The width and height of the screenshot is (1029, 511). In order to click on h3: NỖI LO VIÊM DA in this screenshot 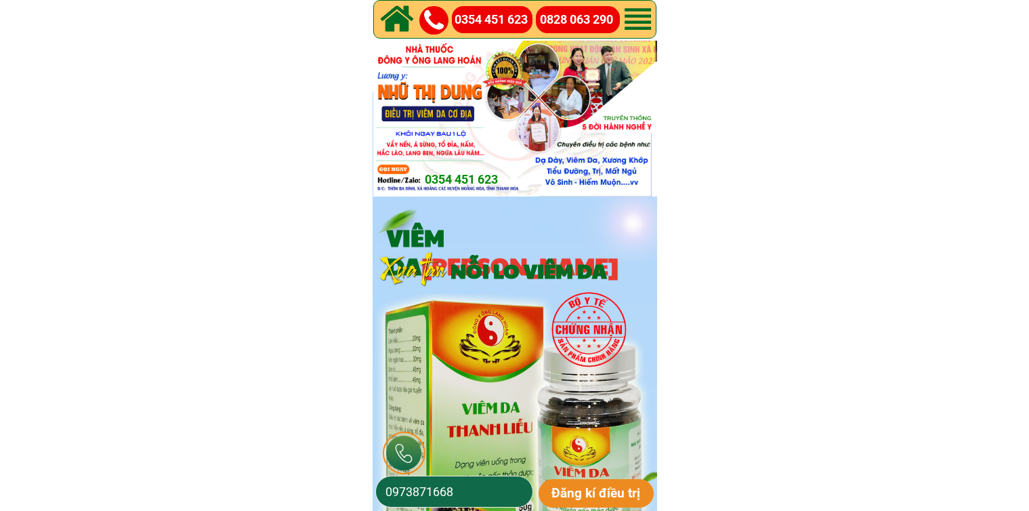, I will do `click(567, 270)`.